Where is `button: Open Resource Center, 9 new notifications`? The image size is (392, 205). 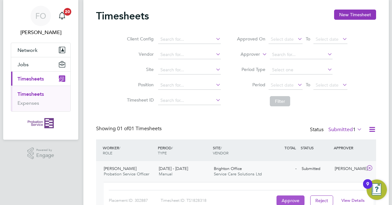 button: Open Resource Center, 9 new notifications is located at coordinates (377, 190).